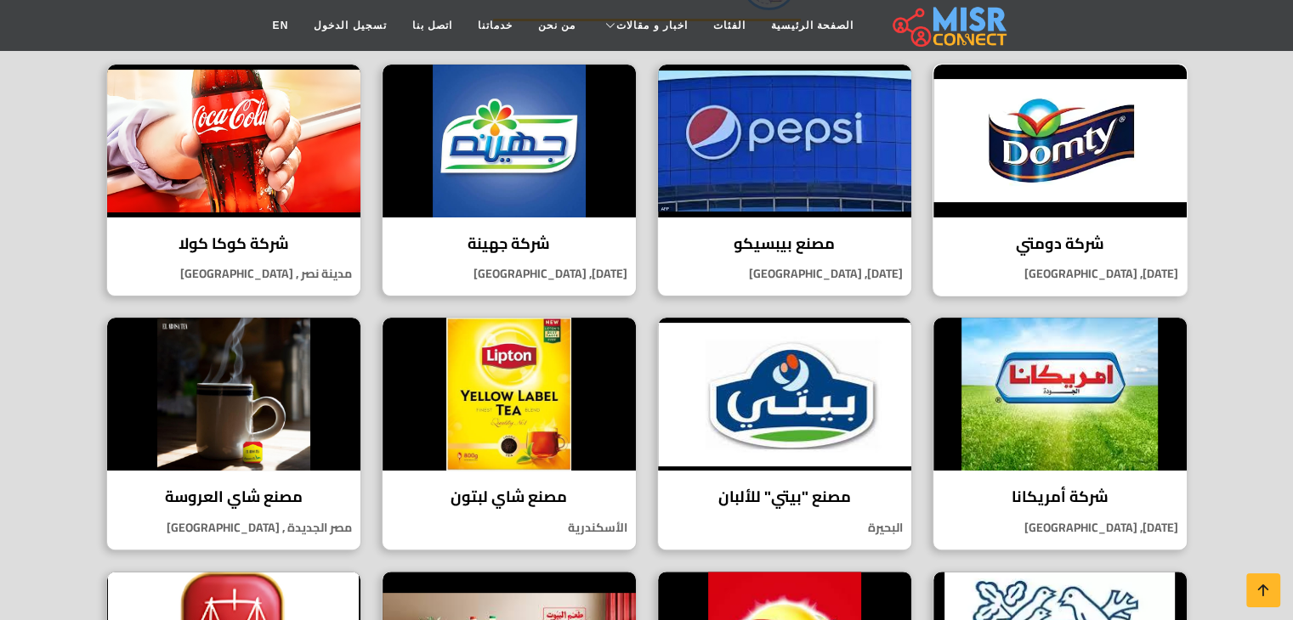 This screenshot has height=620, width=1293. Describe the element at coordinates (1060, 244) in the screenshot. I see `h4: شركة دومتي` at that location.